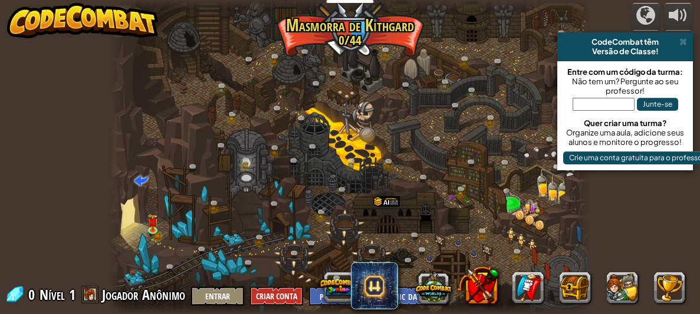 The width and height of the screenshot is (700, 314). What do you see at coordinates (153, 222) in the screenshot?
I see `img: level-banner-unlock.png` at bounding box center [153, 222].